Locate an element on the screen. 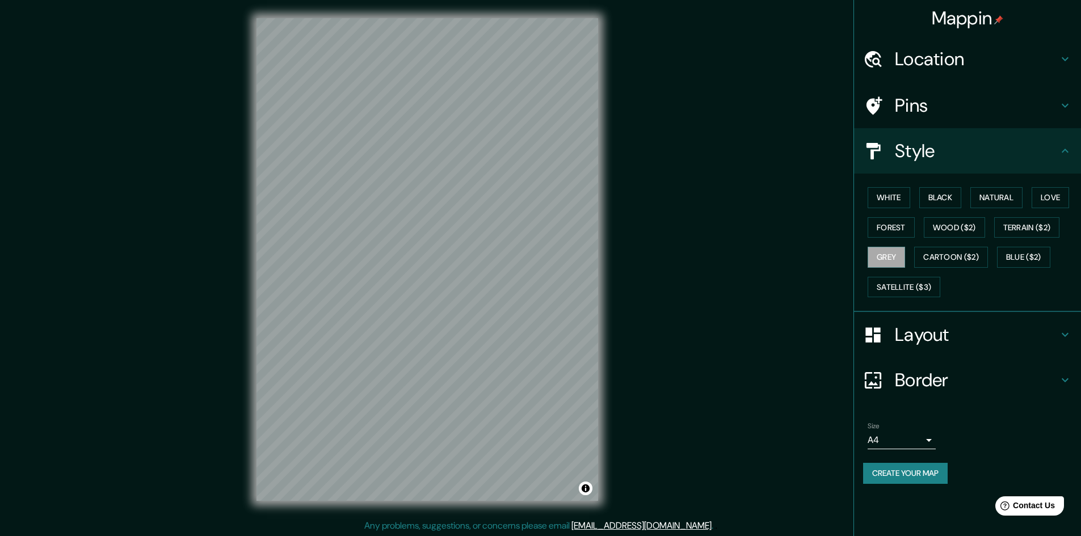 The width and height of the screenshot is (1081, 536). h4: Mappin is located at coordinates (967, 18).